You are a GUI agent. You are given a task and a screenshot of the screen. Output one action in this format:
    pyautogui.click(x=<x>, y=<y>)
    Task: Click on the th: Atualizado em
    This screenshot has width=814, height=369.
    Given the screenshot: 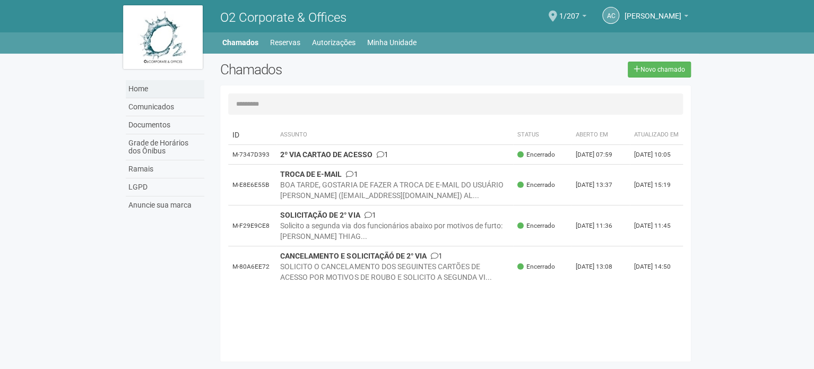 What is the action you would take?
    pyautogui.click(x=656, y=135)
    